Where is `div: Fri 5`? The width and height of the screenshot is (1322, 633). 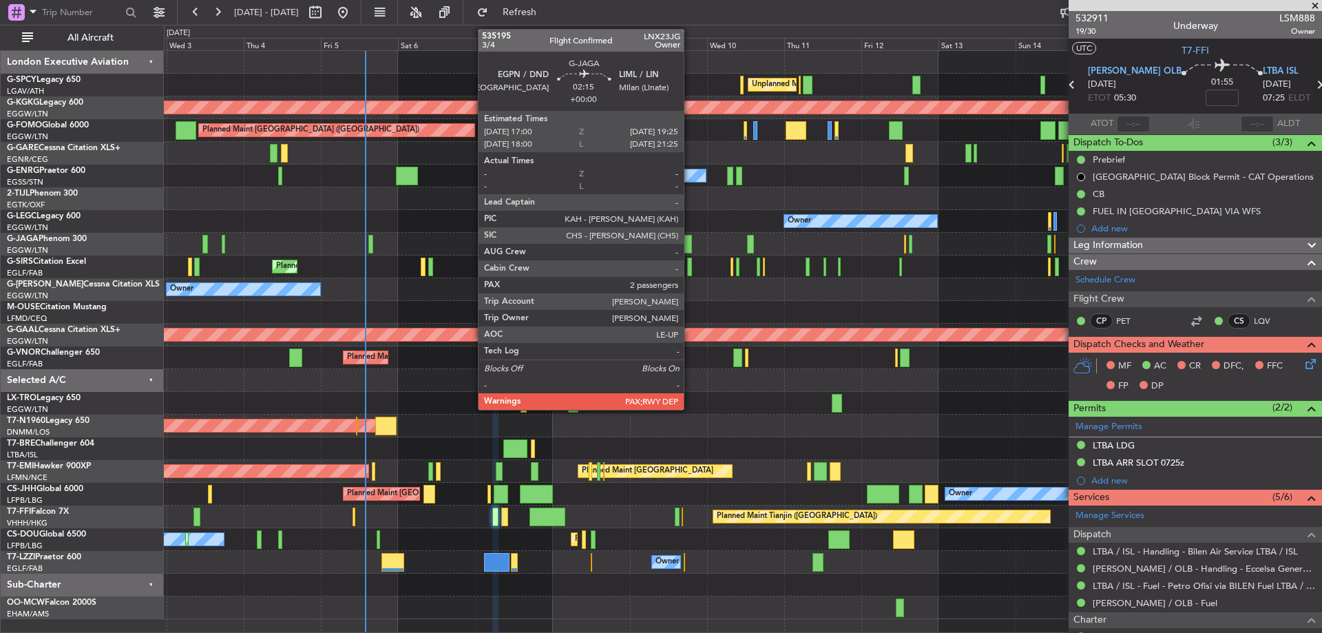
div: Fri 5 is located at coordinates (359, 44).